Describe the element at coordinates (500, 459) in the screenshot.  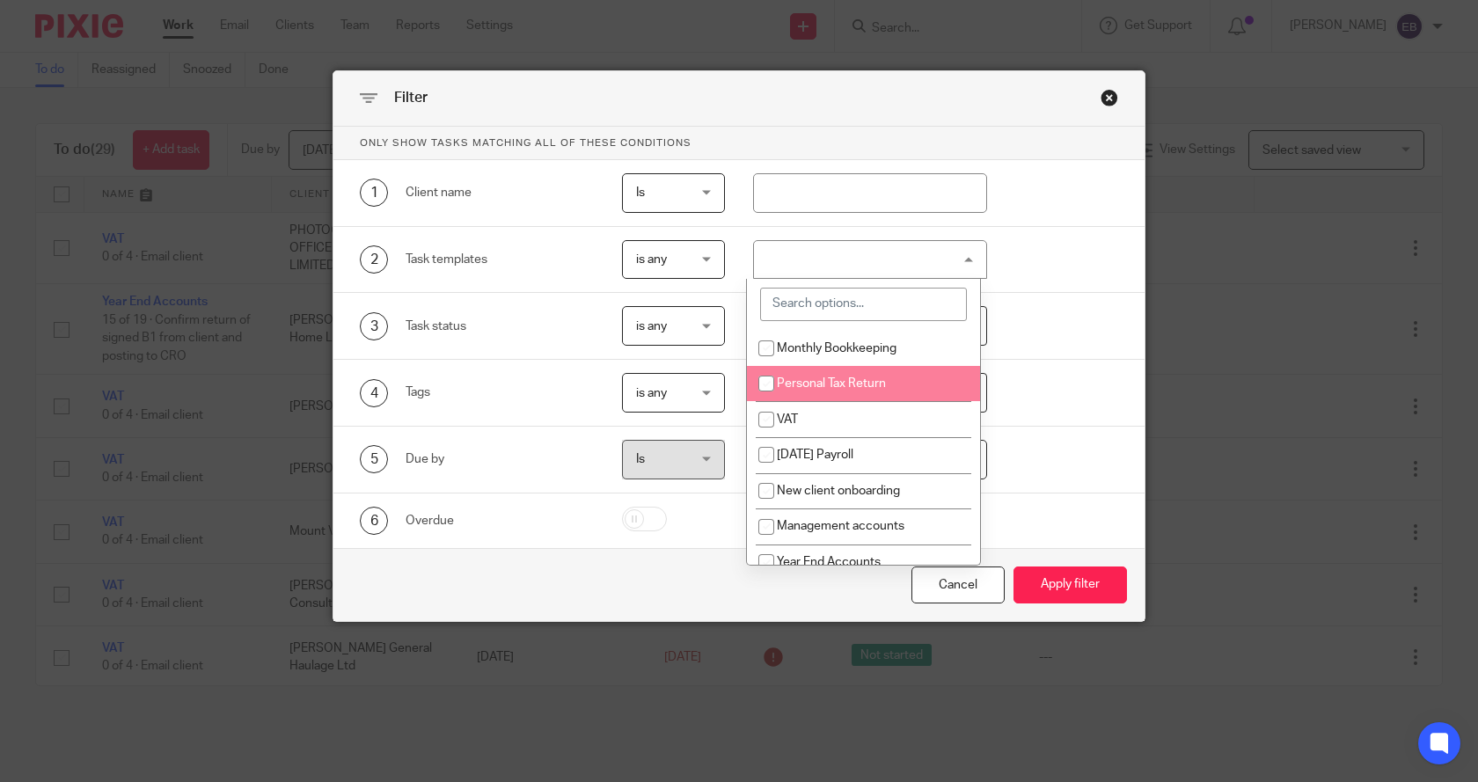
I see `div: Due by` at that location.